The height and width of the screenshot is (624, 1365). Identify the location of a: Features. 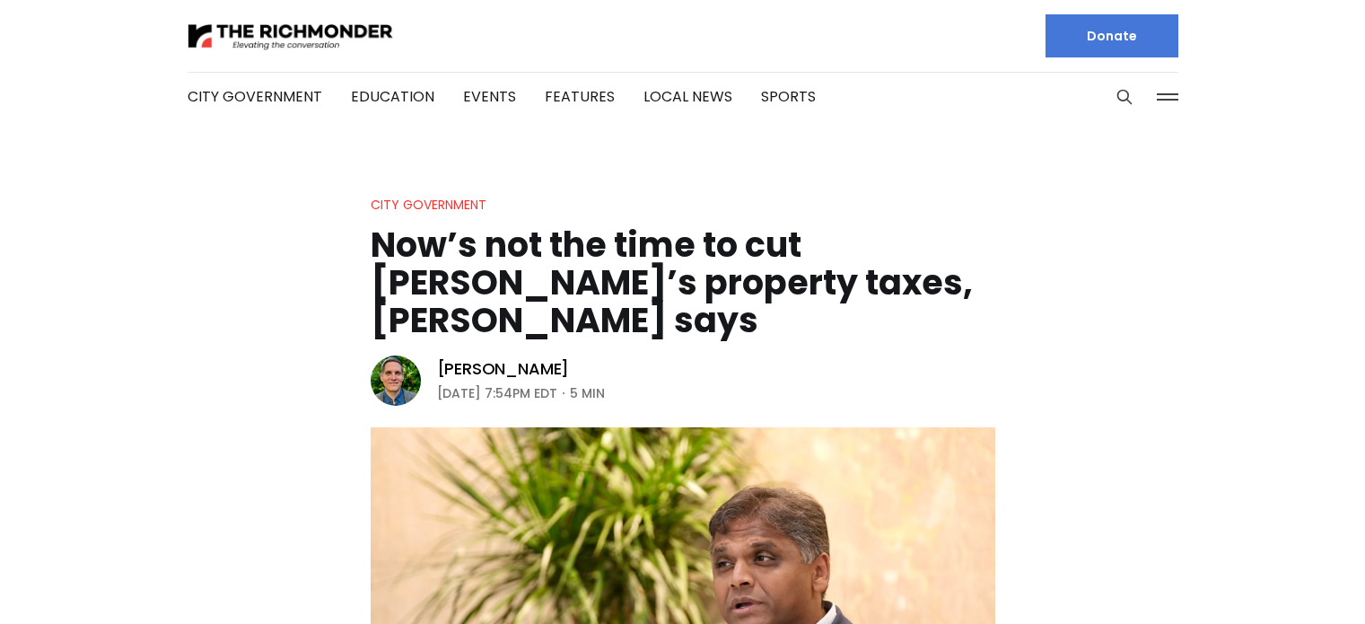
(580, 96).